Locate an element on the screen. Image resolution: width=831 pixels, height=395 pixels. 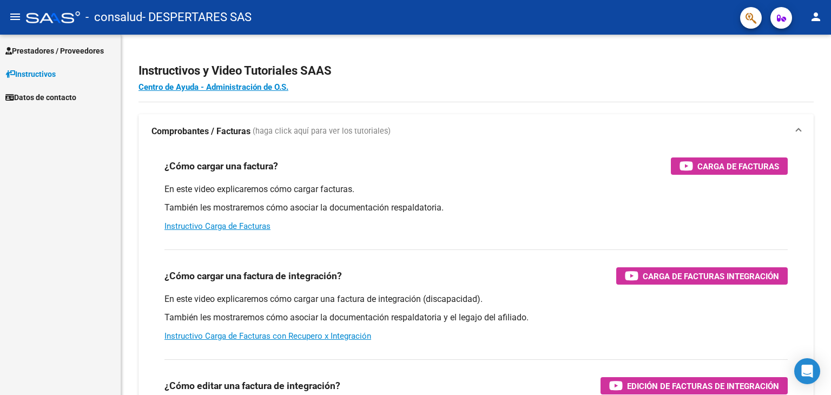
h3: ¿Cómo editar una factura de integración? is located at coordinates (252, 386).